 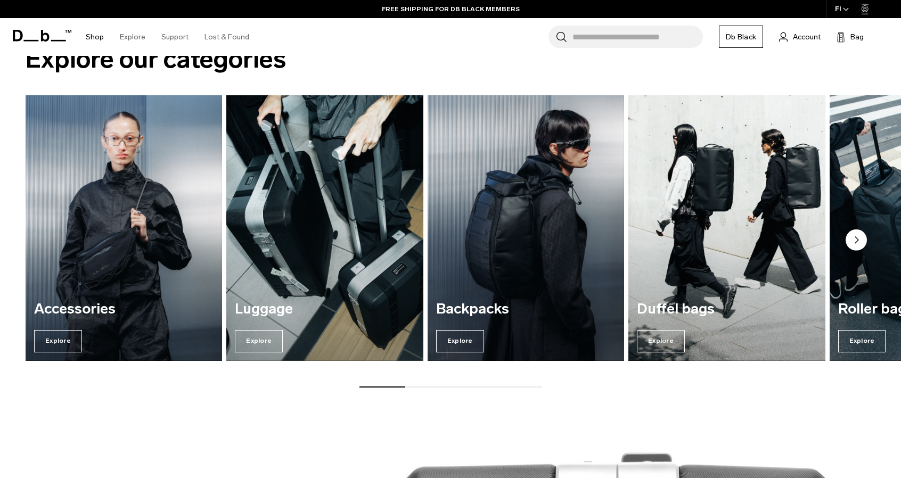 What do you see at coordinates (526, 228) in the screenshot?
I see `div: 3 / 7` at bounding box center [526, 228].